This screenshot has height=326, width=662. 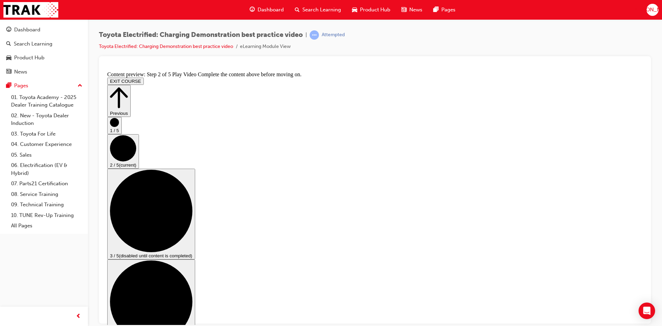 I want to click on span: up-icon, so click(x=80, y=86).